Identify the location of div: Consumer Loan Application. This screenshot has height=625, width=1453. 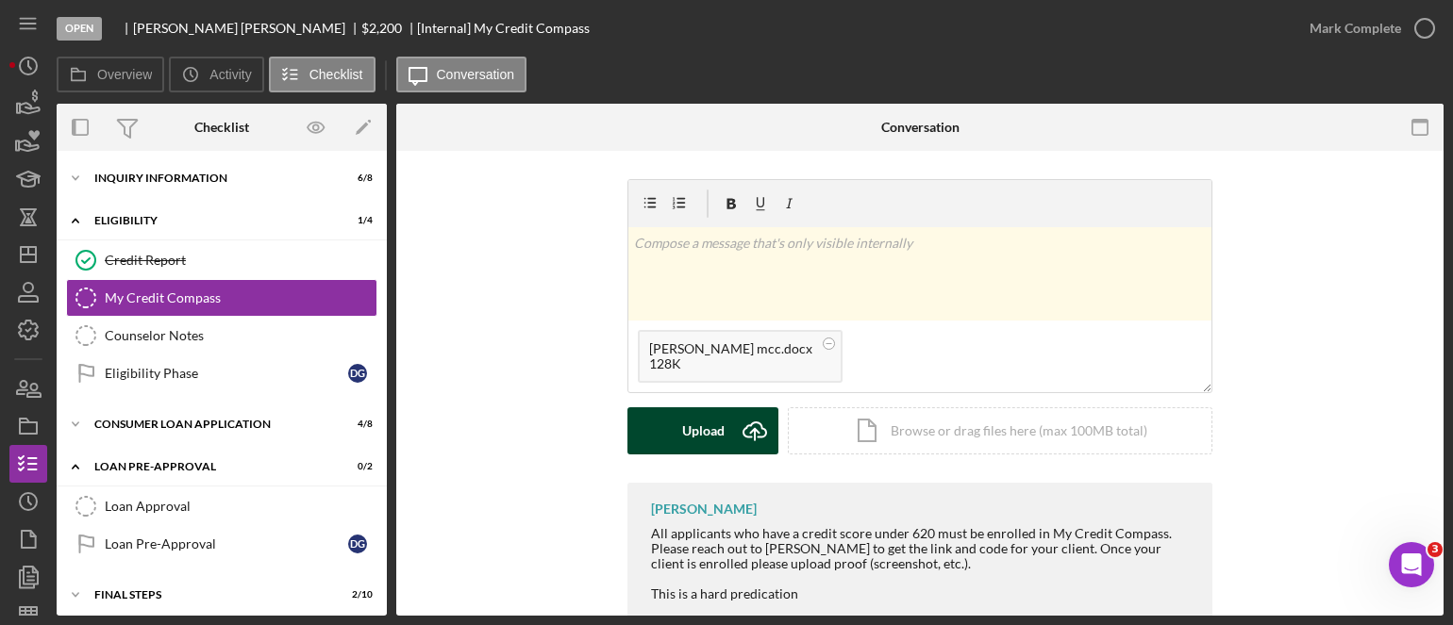
(209, 425).